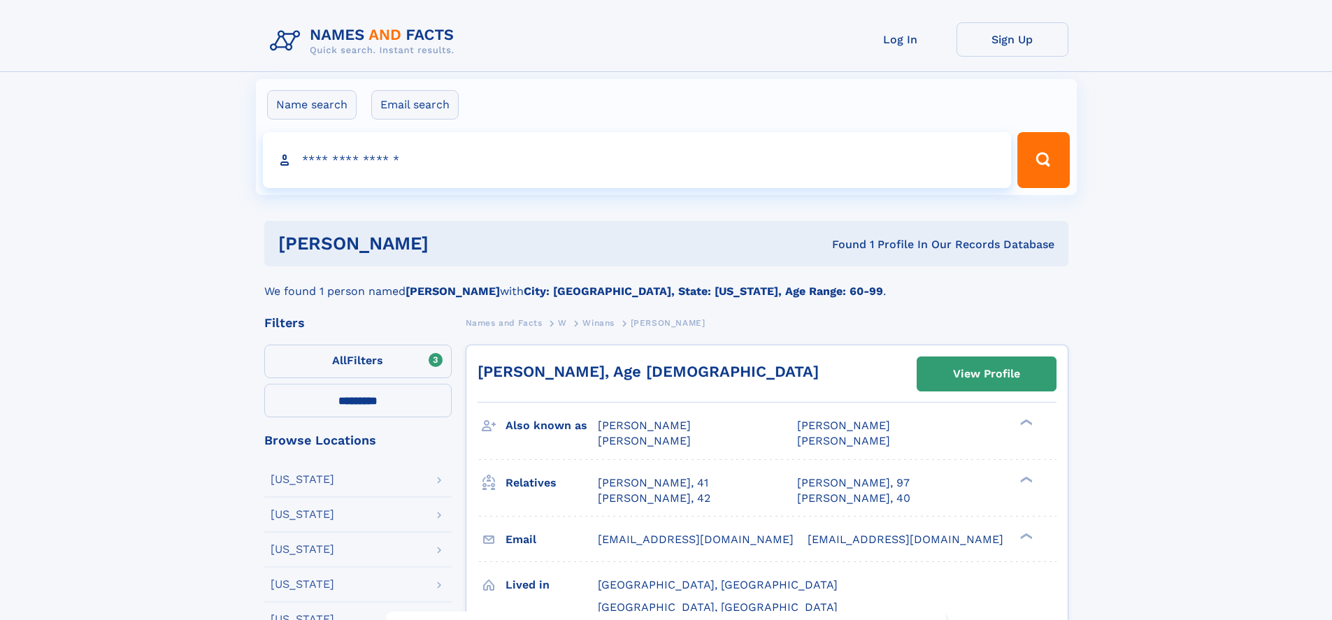 The width and height of the screenshot is (1332, 620). I want to click on img: Logo Names and Facts, so click(365, 41).